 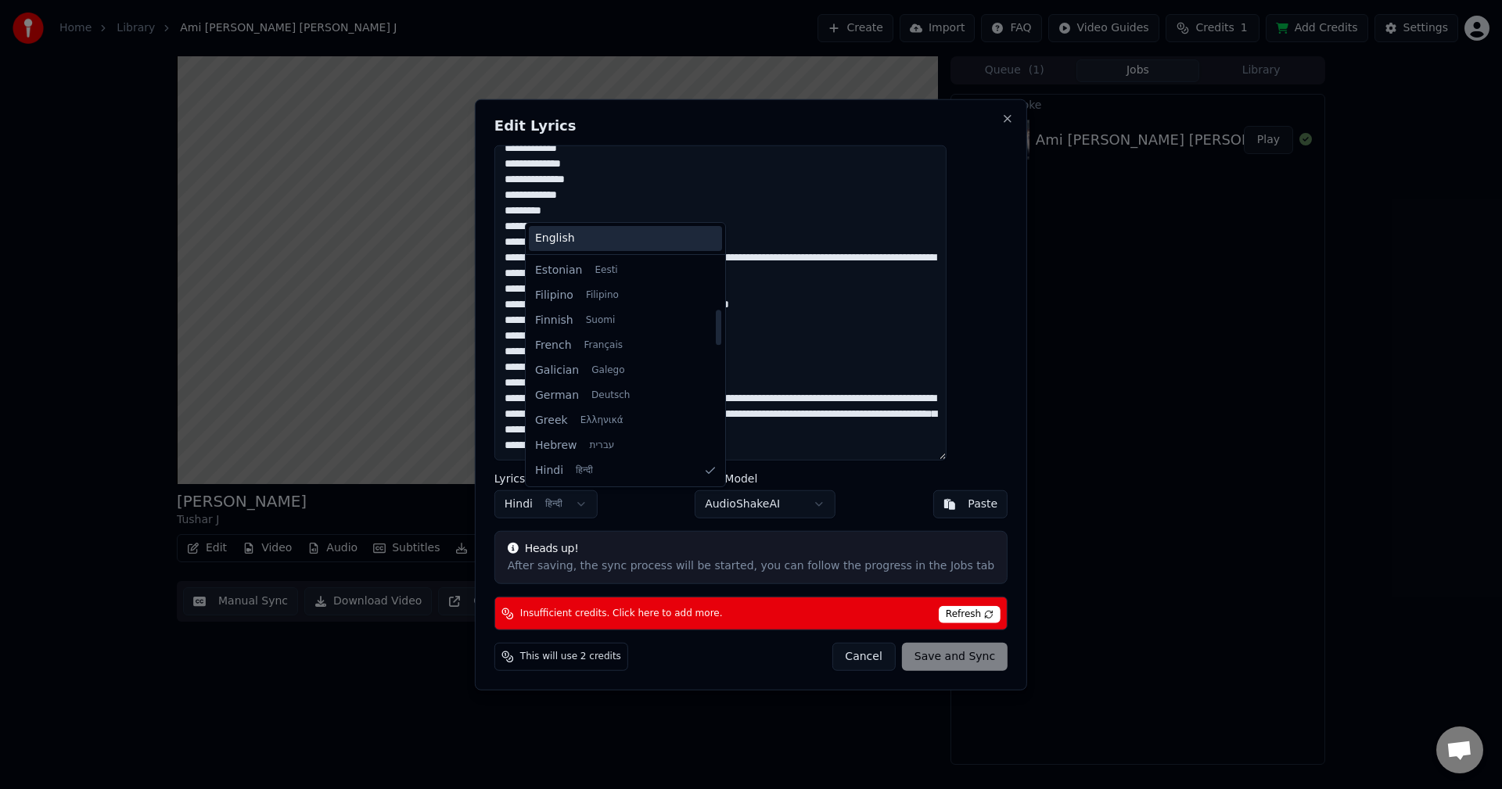 I want to click on span: German, so click(x=557, y=396).